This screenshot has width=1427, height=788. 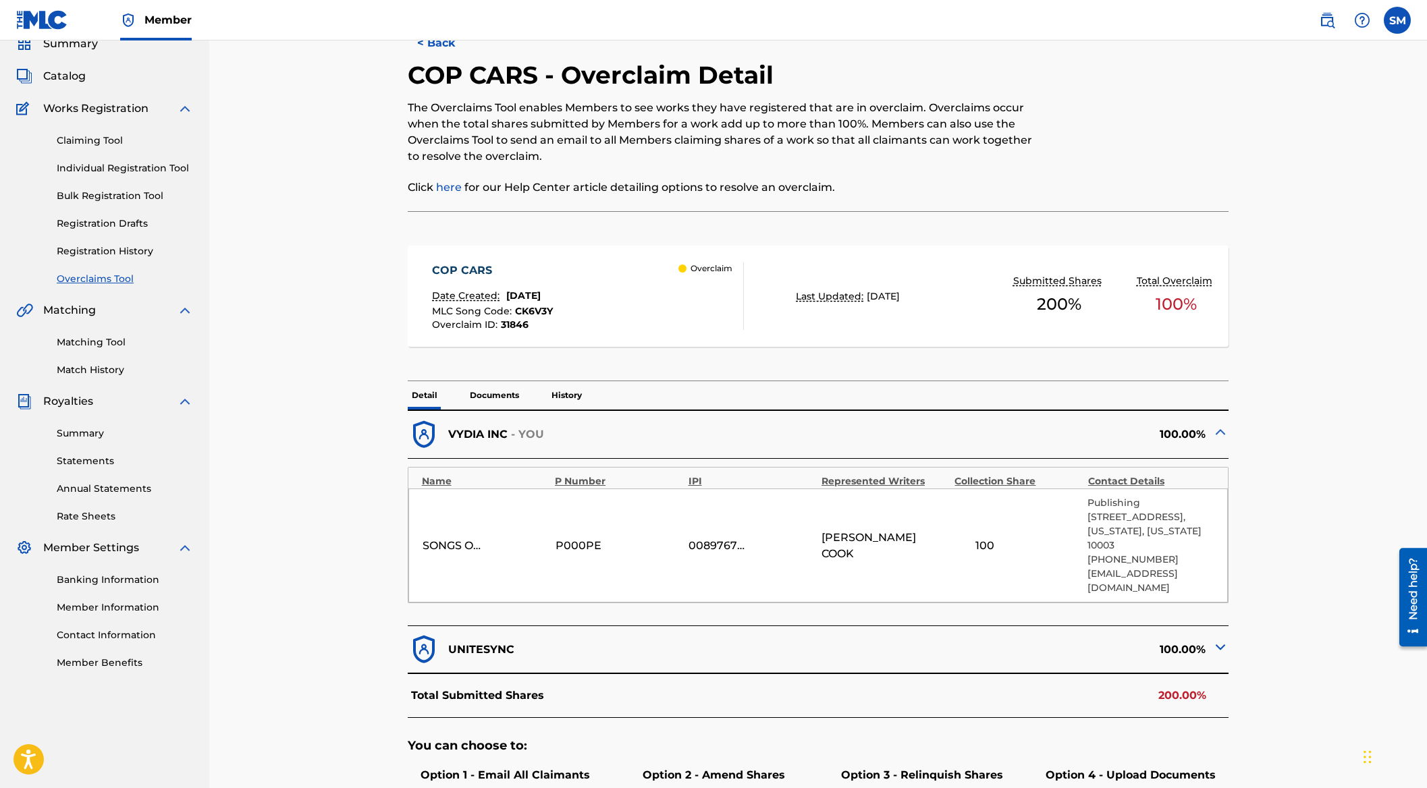 I want to click on img: search, so click(x=1327, y=20).